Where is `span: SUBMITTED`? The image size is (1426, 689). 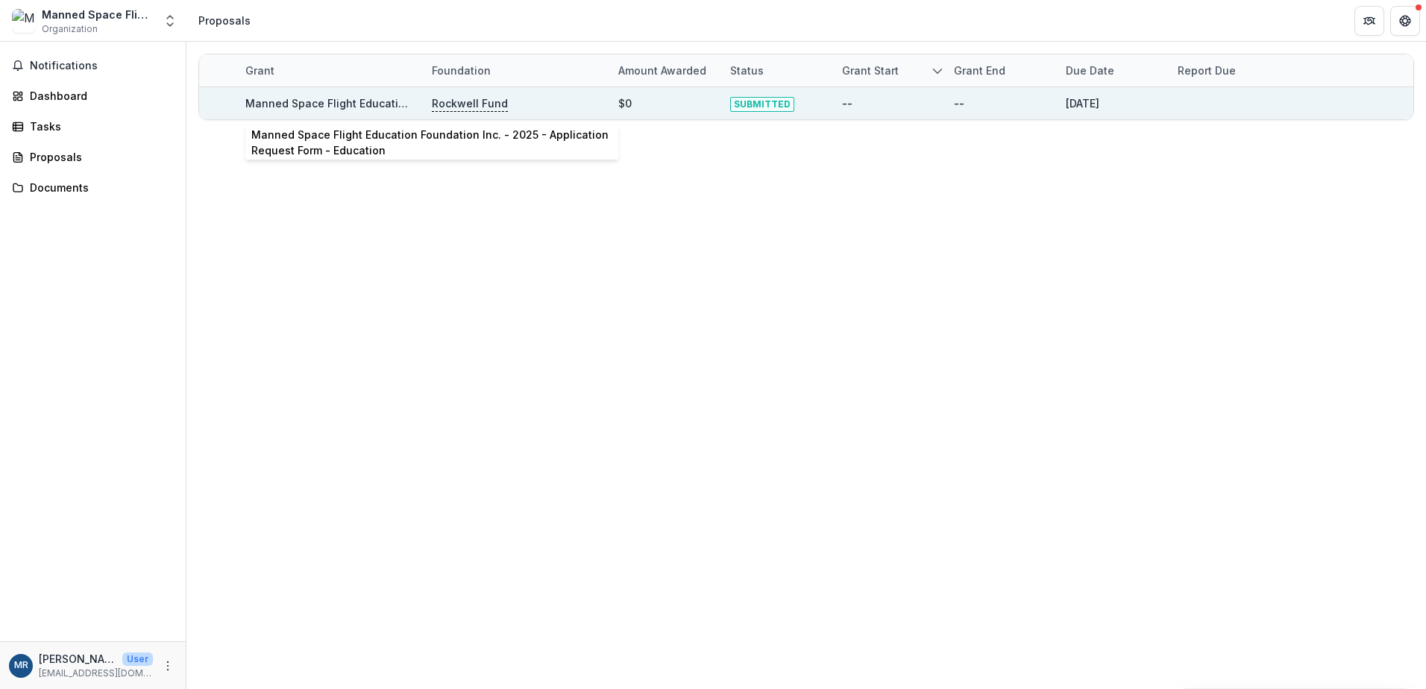
span: SUBMITTED is located at coordinates (762, 104).